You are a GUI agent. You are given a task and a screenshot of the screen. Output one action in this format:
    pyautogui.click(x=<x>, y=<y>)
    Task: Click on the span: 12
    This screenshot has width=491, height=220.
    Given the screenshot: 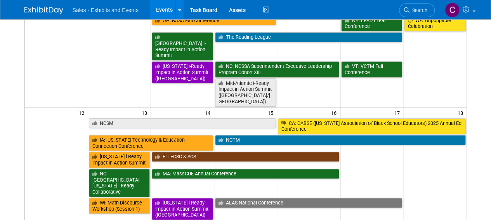 What is the action you would take?
    pyautogui.click(x=83, y=113)
    